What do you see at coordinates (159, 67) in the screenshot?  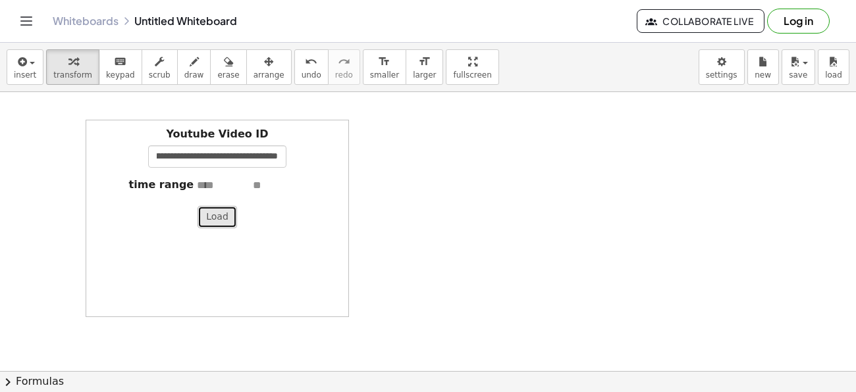 I see `button: scrub` at bounding box center [159, 67].